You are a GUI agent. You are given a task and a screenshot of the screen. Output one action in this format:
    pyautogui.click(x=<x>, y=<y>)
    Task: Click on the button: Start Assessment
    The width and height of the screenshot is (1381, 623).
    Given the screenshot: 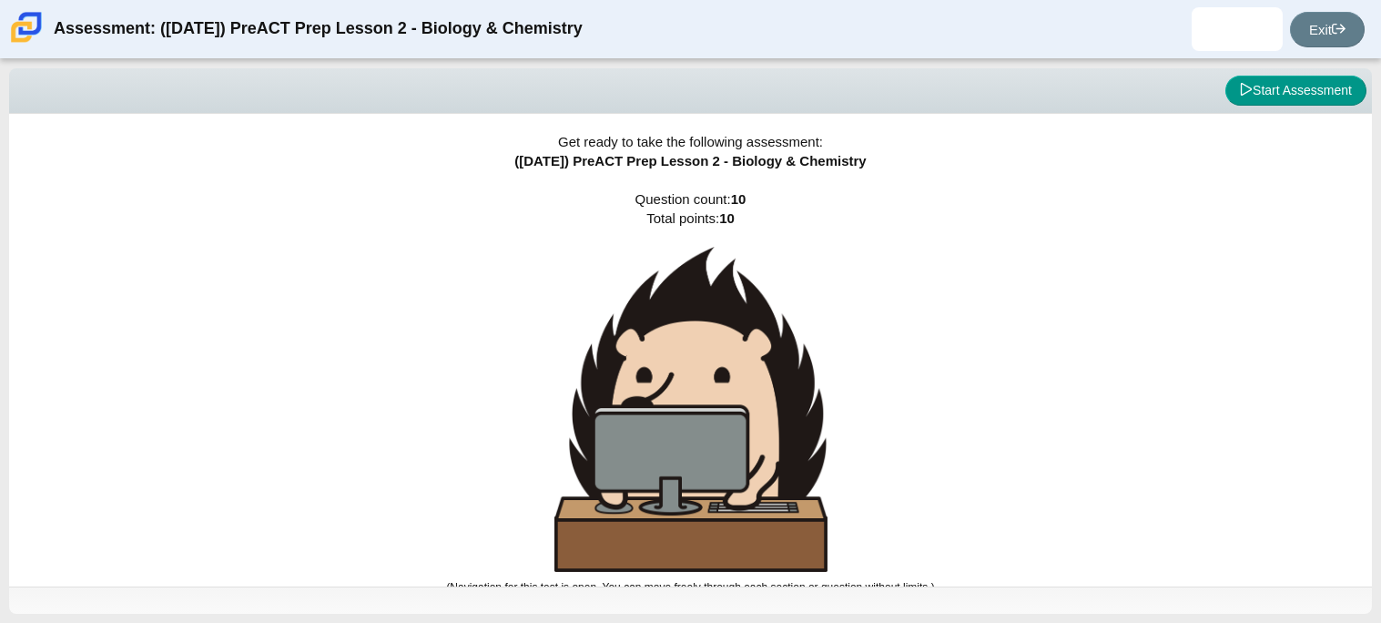 What is the action you would take?
    pyautogui.click(x=1295, y=91)
    